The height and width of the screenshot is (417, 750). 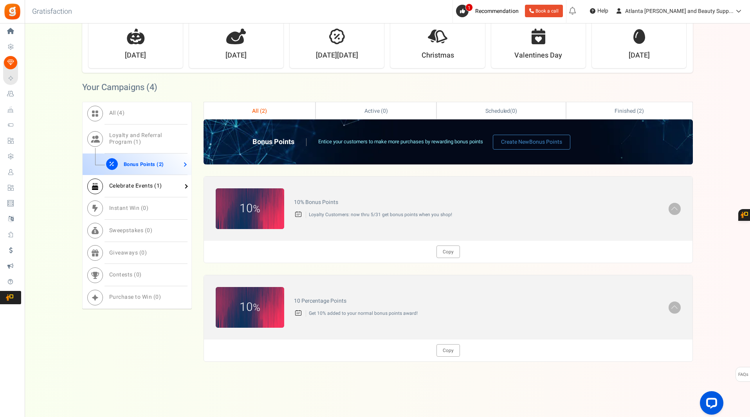 I want to click on span: Scheduled, so click(x=498, y=111).